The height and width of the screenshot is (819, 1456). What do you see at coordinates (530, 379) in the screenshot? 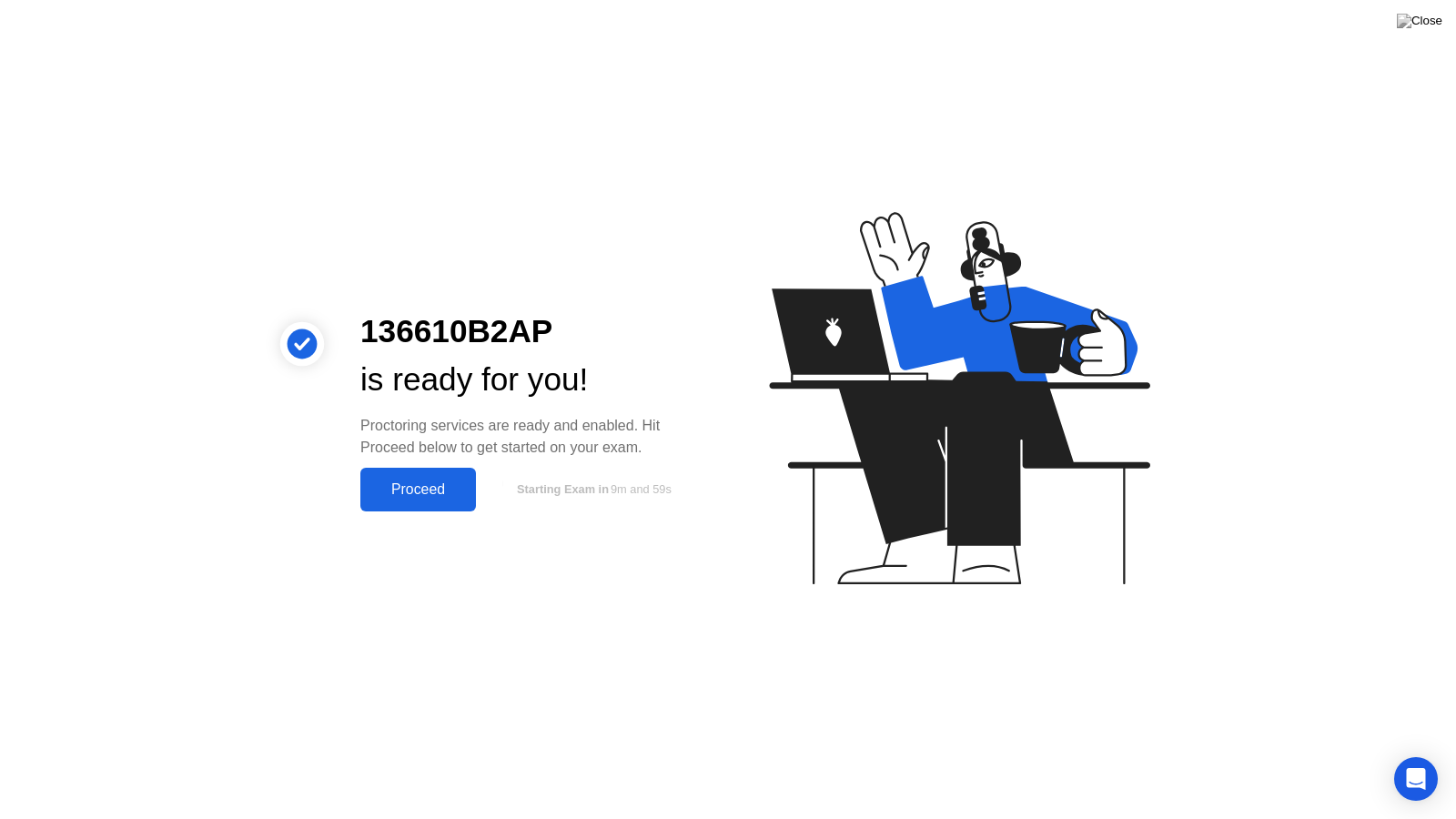
I see `div: is ready for you!` at bounding box center [530, 379].